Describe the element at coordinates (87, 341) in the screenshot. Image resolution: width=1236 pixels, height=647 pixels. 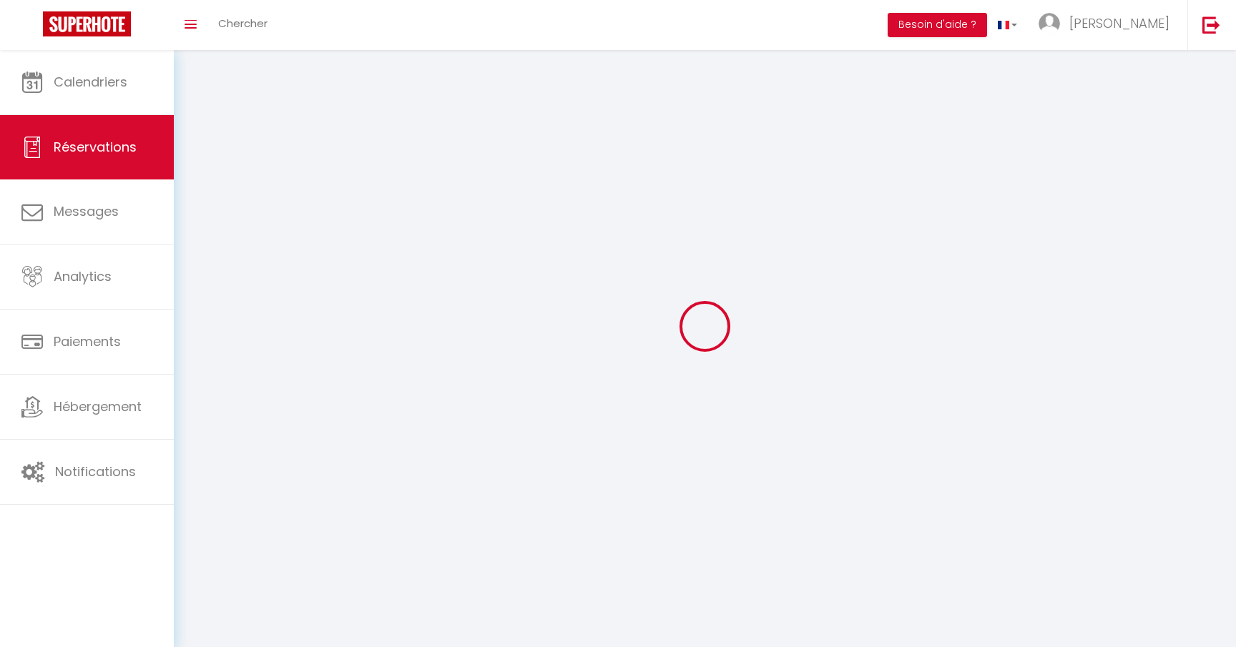
I see `span: Paiements` at that location.